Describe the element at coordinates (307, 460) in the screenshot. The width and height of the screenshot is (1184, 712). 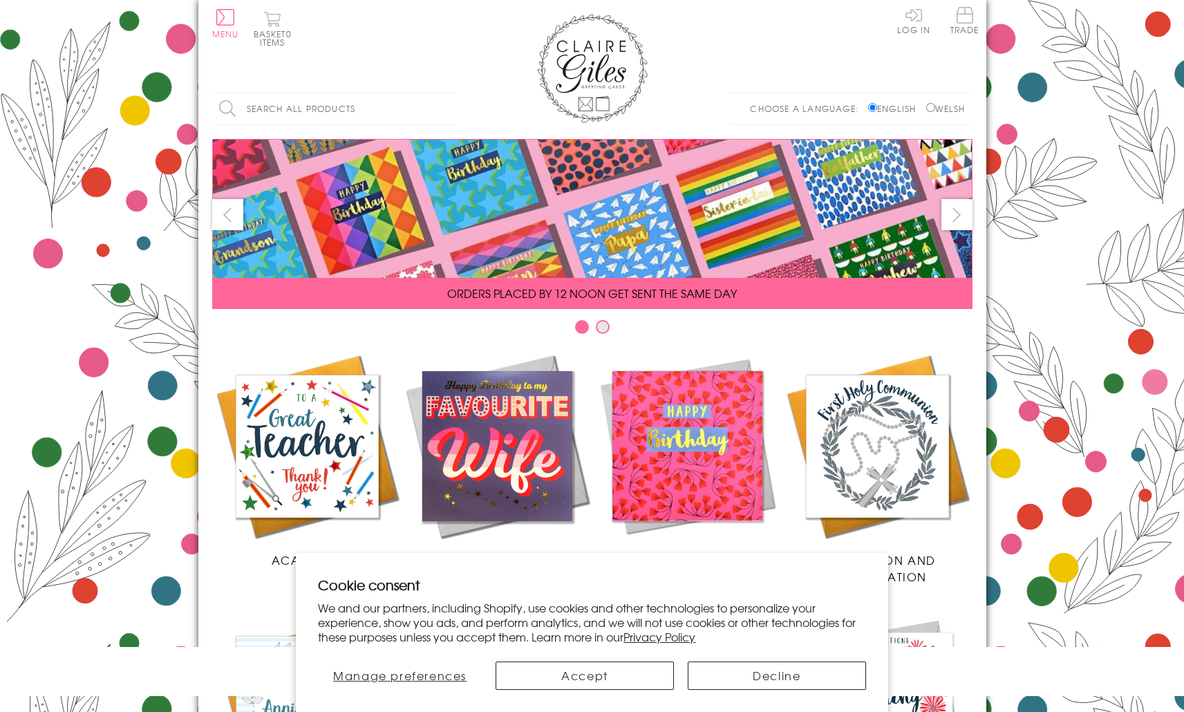
I see `a: Academic` at that location.